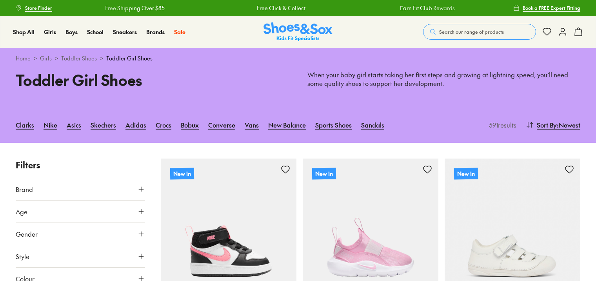  Describe the element at coordinates (80, 211) in the screenshot. I see `button: Age` at that location.